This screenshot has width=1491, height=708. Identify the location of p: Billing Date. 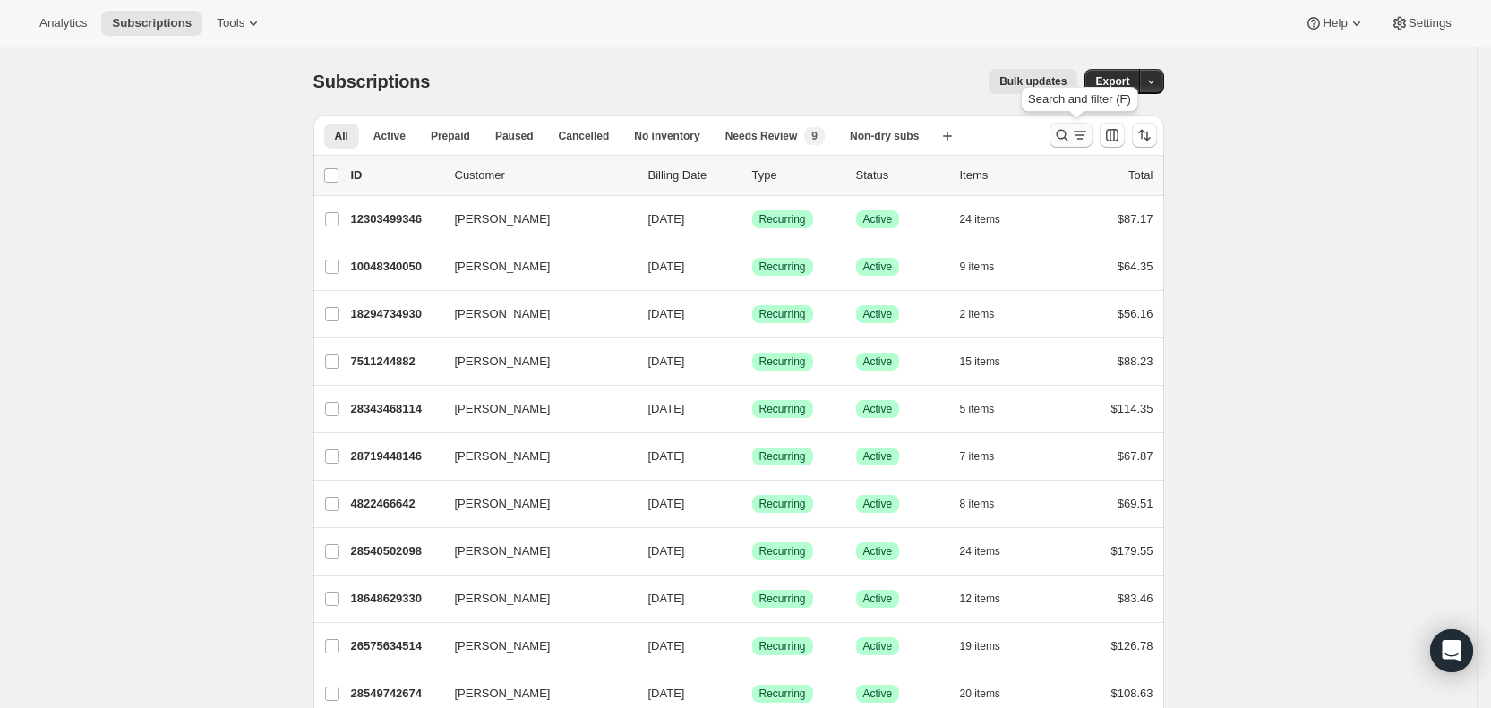
(693, 176).